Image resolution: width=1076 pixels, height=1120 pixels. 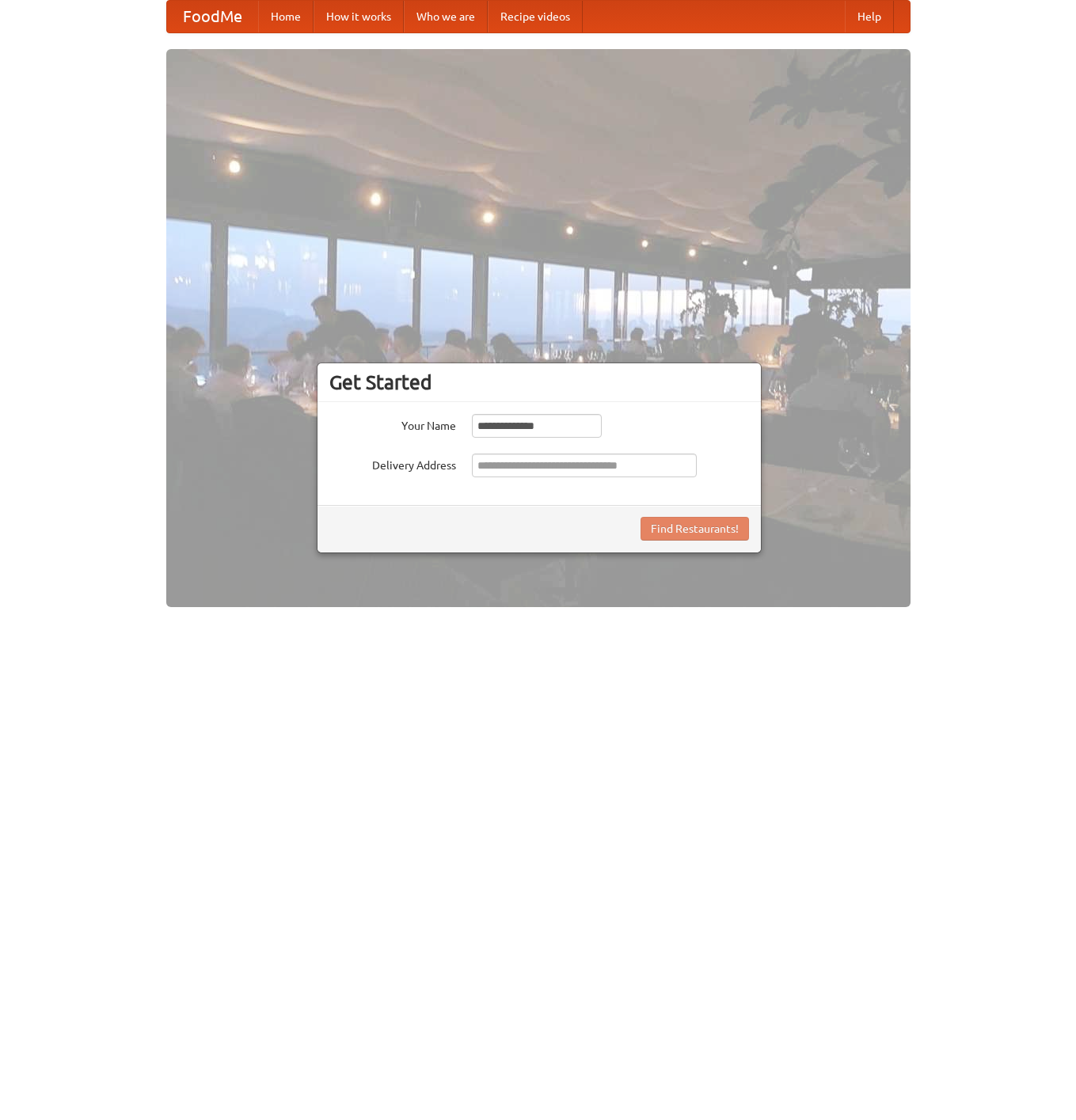 What do you see at coordinates (392, 464) in the screenshot?
I see `label: Delivery Address` at bounding box center [392, 464].